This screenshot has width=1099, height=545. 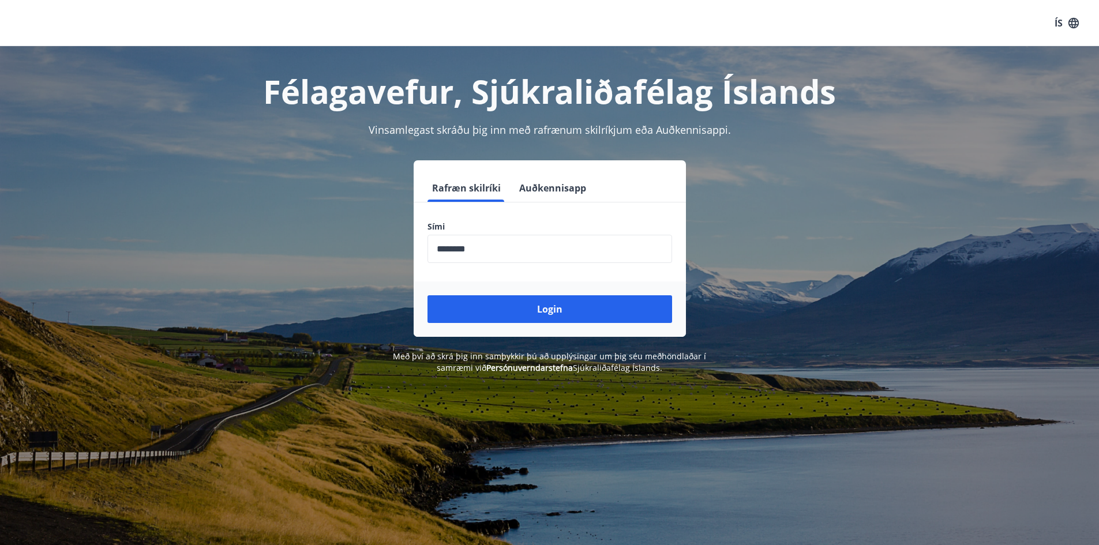 I want to click on a: Persónuverndarstefna, so click(x=529, y=367).